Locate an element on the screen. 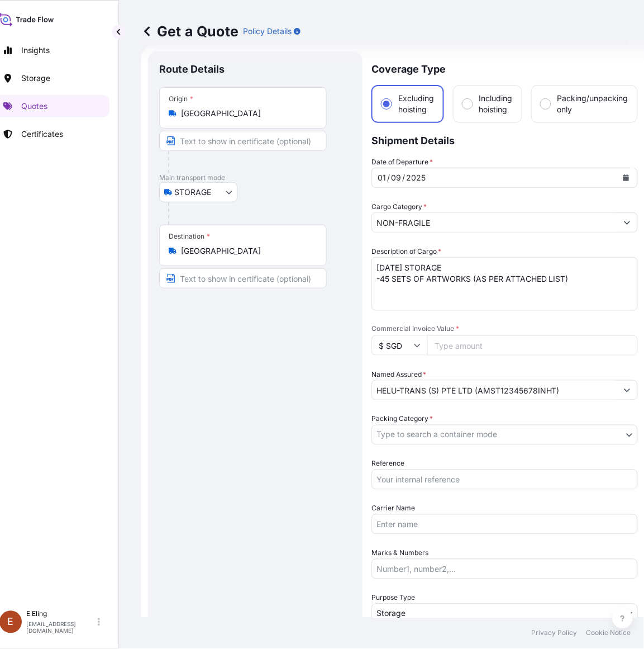 This screenshot has width=644, height=649. label: Carrier Name is located at coordinates (393, 508).